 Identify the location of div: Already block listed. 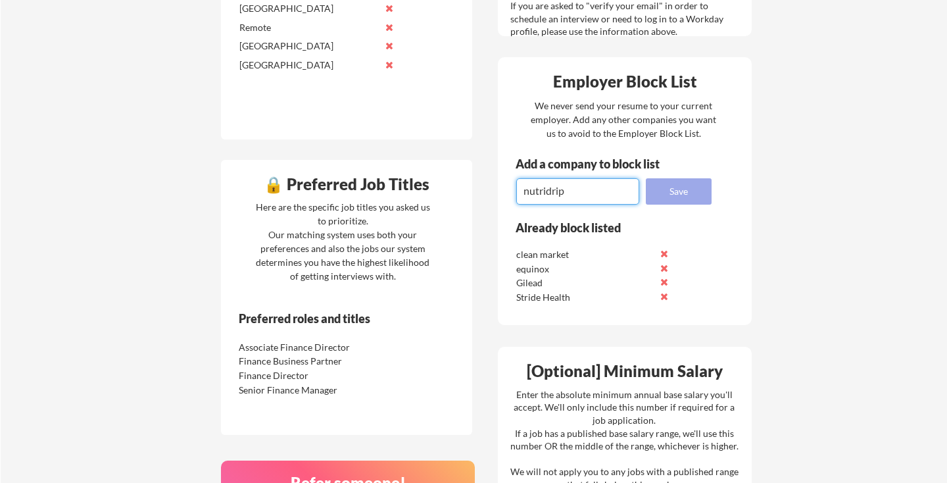
(604, 228).